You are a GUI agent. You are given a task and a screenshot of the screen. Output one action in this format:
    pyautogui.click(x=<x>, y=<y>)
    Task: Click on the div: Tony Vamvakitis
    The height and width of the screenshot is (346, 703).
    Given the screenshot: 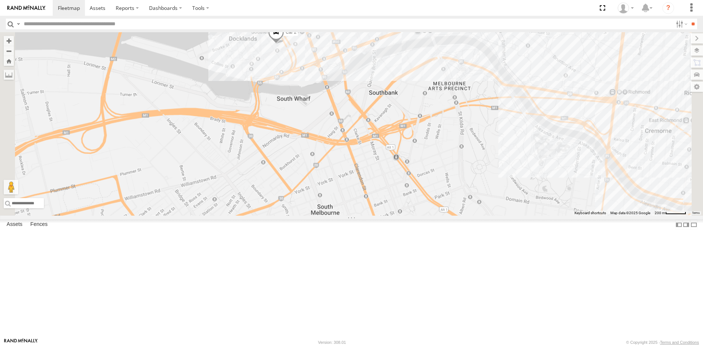 What is the action you would take?
    pyautogui.click(x=626, y=8)
    